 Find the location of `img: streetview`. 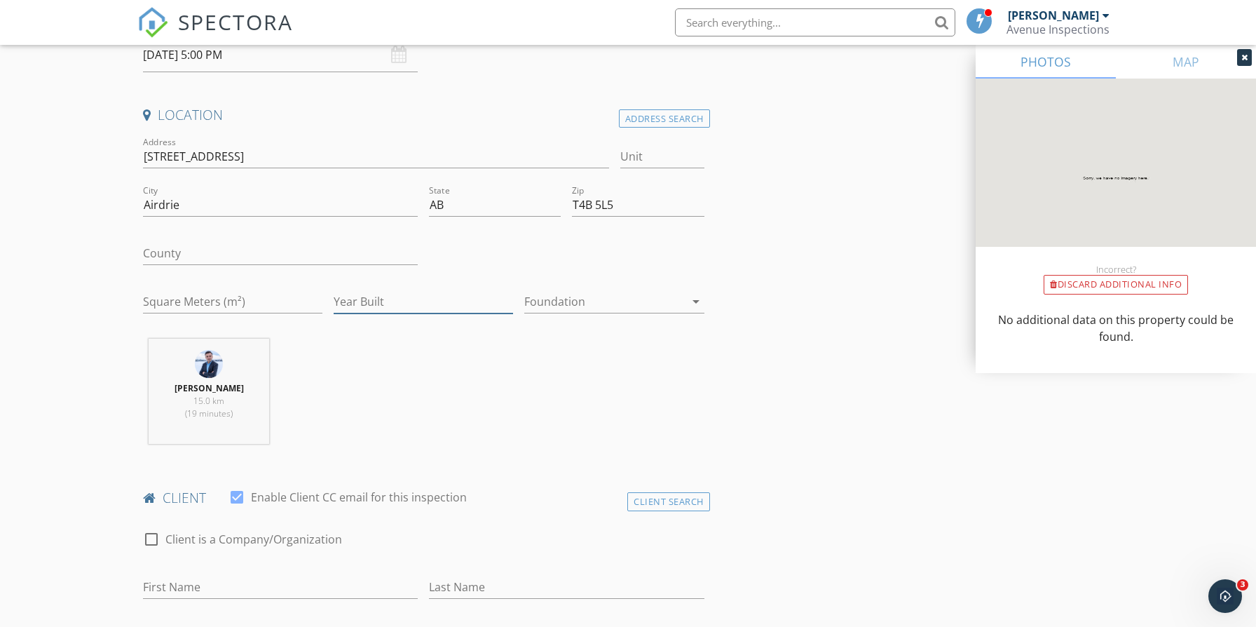

img: streetview is located at coordinates (1116, 179).